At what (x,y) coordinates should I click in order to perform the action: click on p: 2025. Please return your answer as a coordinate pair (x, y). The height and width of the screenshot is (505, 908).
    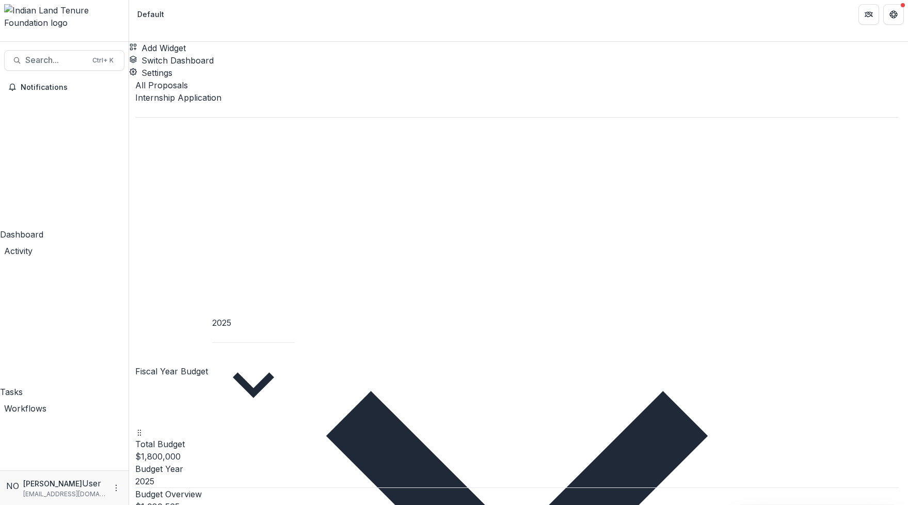
    Looking at the image, I should click on (517, 481).